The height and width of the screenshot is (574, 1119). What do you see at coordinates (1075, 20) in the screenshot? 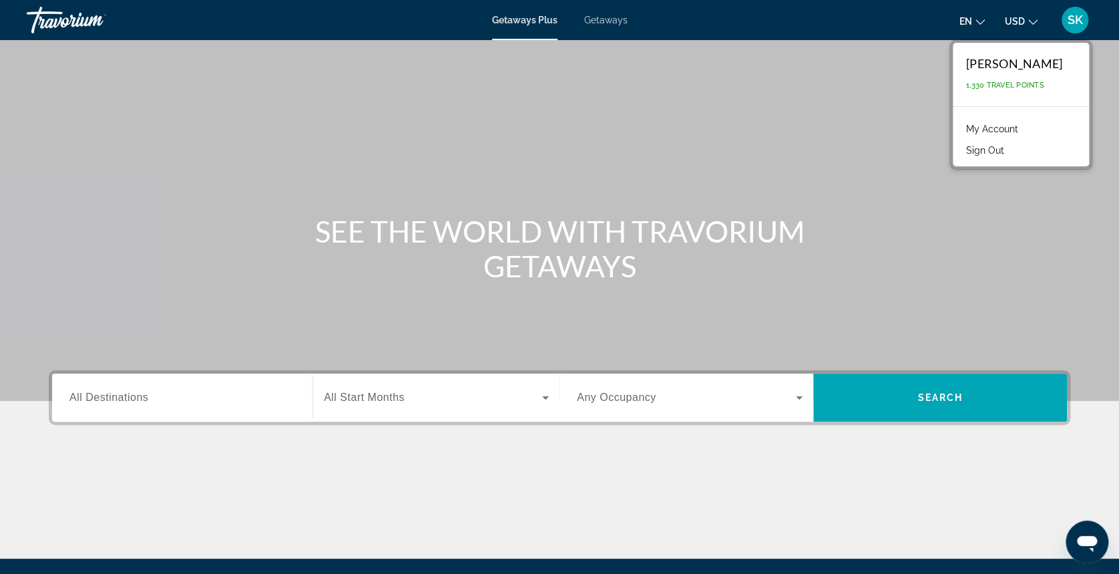
I see `button: User Menu` at bounding box center [1075, 20].